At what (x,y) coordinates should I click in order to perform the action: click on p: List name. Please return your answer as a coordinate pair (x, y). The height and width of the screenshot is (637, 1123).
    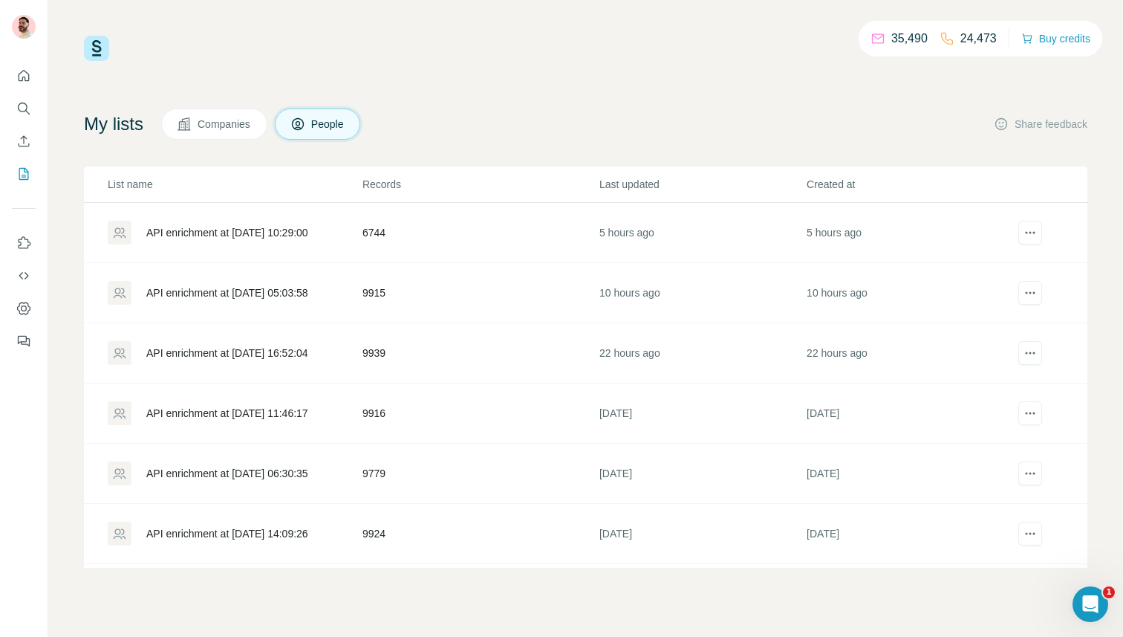
    Looking at the image, I should click on (234, 184).